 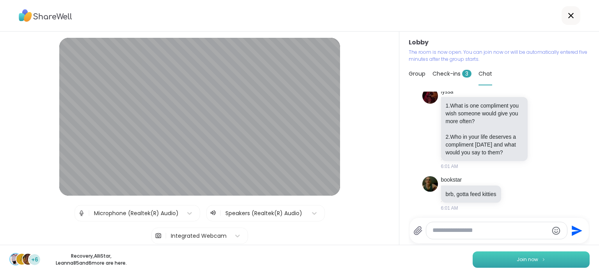 What do you see at coordinates (35, 260) in the screenshot?
I see `span: +6` at bounding box center [35, 260].